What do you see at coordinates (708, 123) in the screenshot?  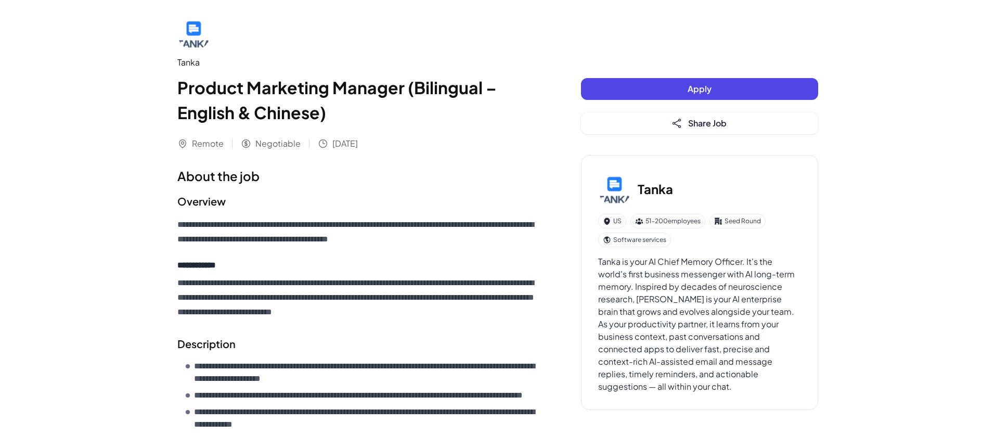 I see `span: Share Job` at bounding box center [708, 123].